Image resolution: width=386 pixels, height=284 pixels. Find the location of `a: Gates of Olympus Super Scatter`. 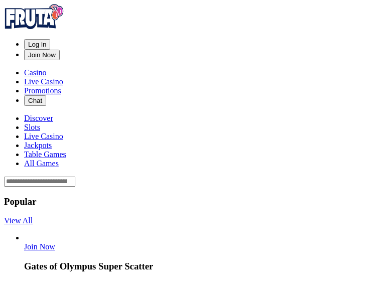

a: Gates of Olympus Super Scatter is located at coordinates (40, 247).